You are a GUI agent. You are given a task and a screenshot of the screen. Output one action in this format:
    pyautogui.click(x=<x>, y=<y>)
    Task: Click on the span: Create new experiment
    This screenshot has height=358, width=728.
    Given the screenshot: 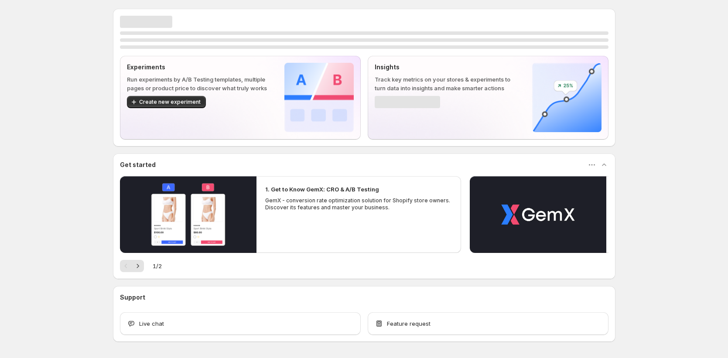 What is the action you would take?
    pyautogui.click(x=170, y=102)
    